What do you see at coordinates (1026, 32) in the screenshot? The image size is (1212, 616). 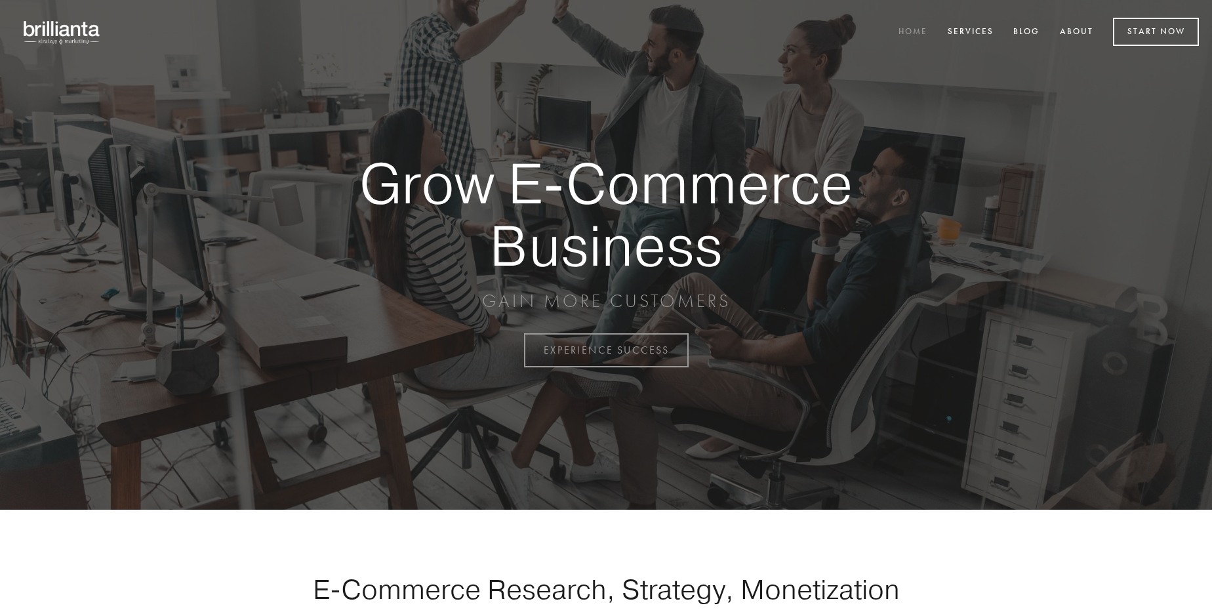 I see `a: Blog` at bounding box center [1026, 32].